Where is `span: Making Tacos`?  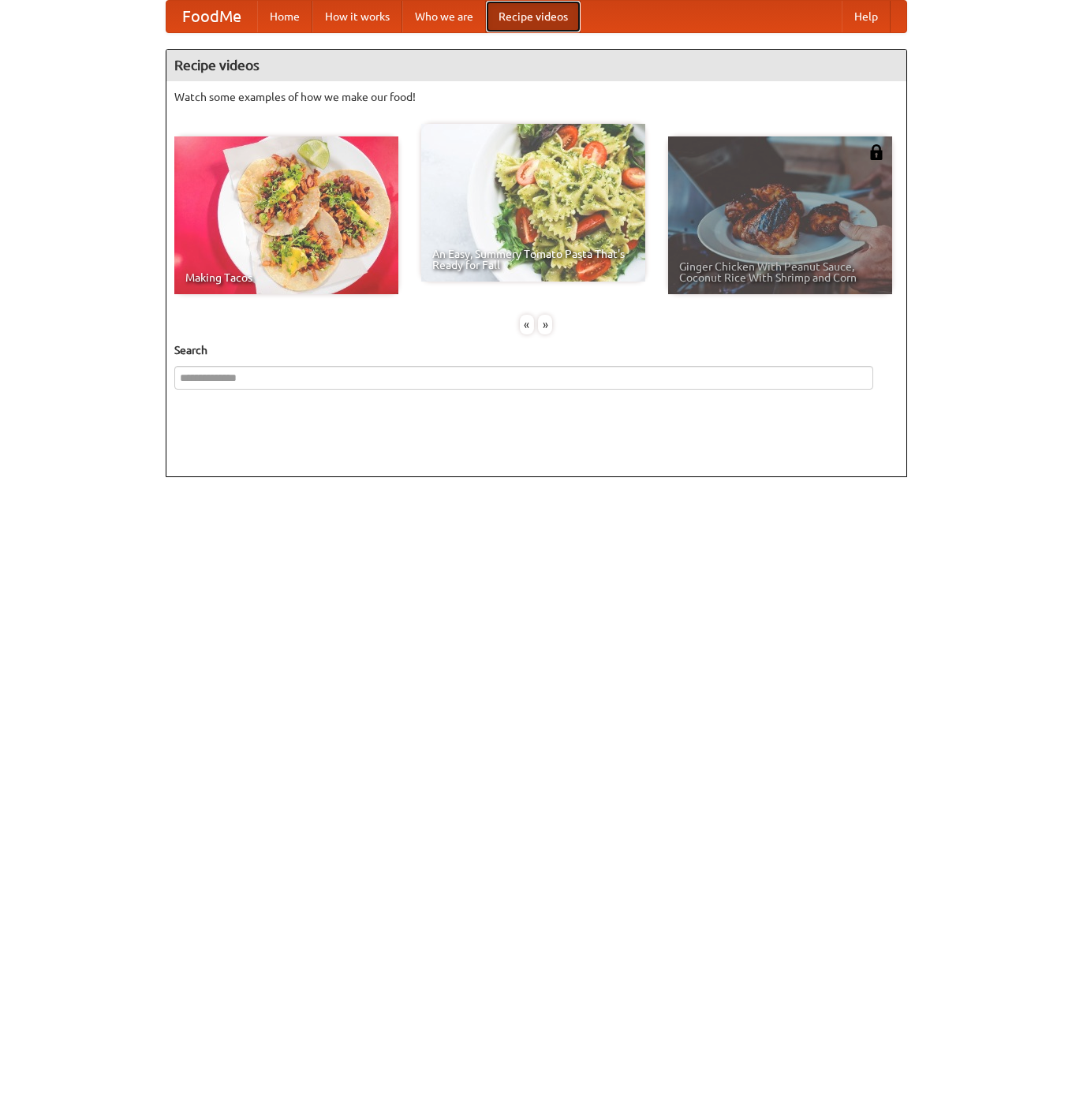
span: Making Tacos is located at coordinates (286, 278).